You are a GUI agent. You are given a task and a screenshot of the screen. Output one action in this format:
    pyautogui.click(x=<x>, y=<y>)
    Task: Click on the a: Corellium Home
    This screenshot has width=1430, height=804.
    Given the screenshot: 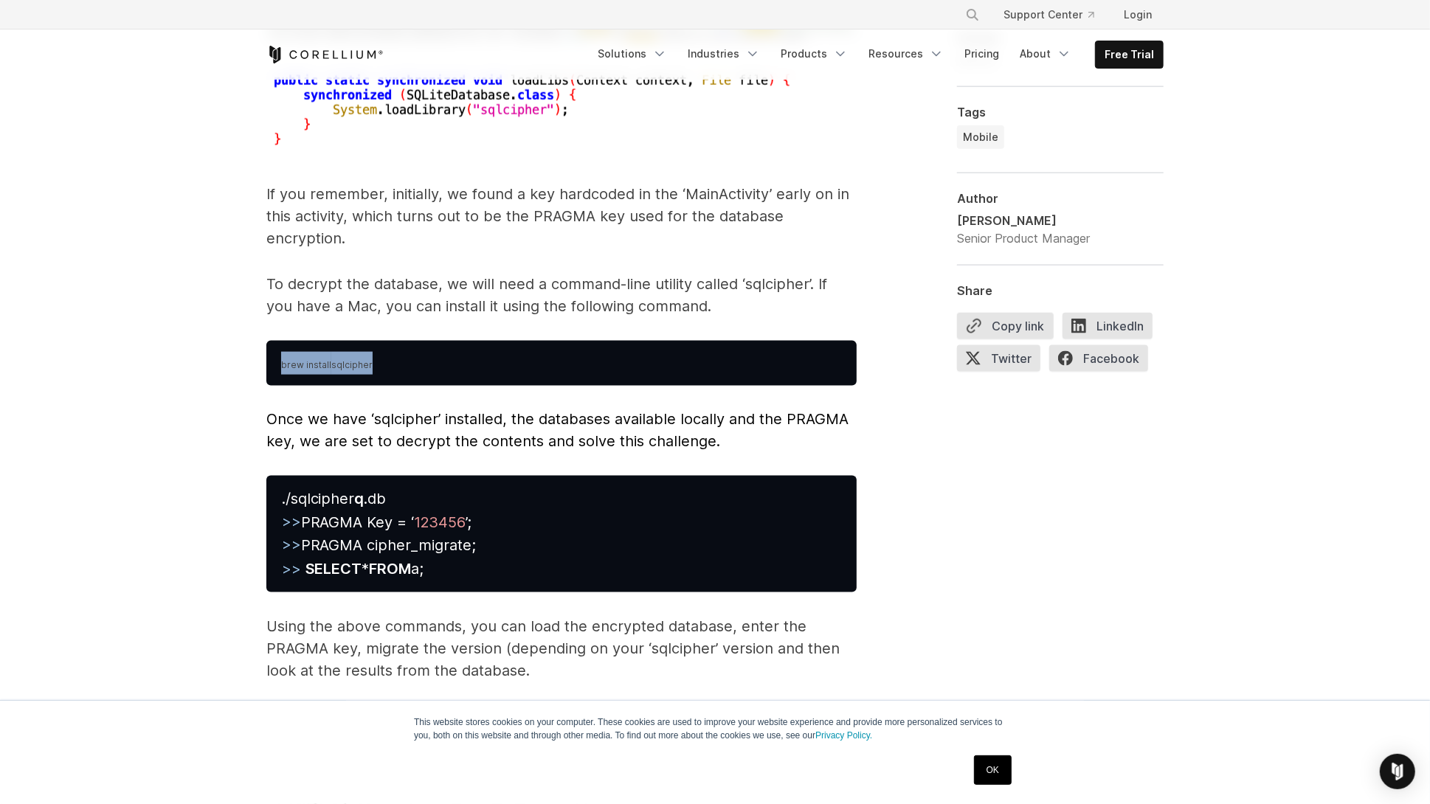 What is the action you would take?
    pyautogui.click(x=325, y=55)
    